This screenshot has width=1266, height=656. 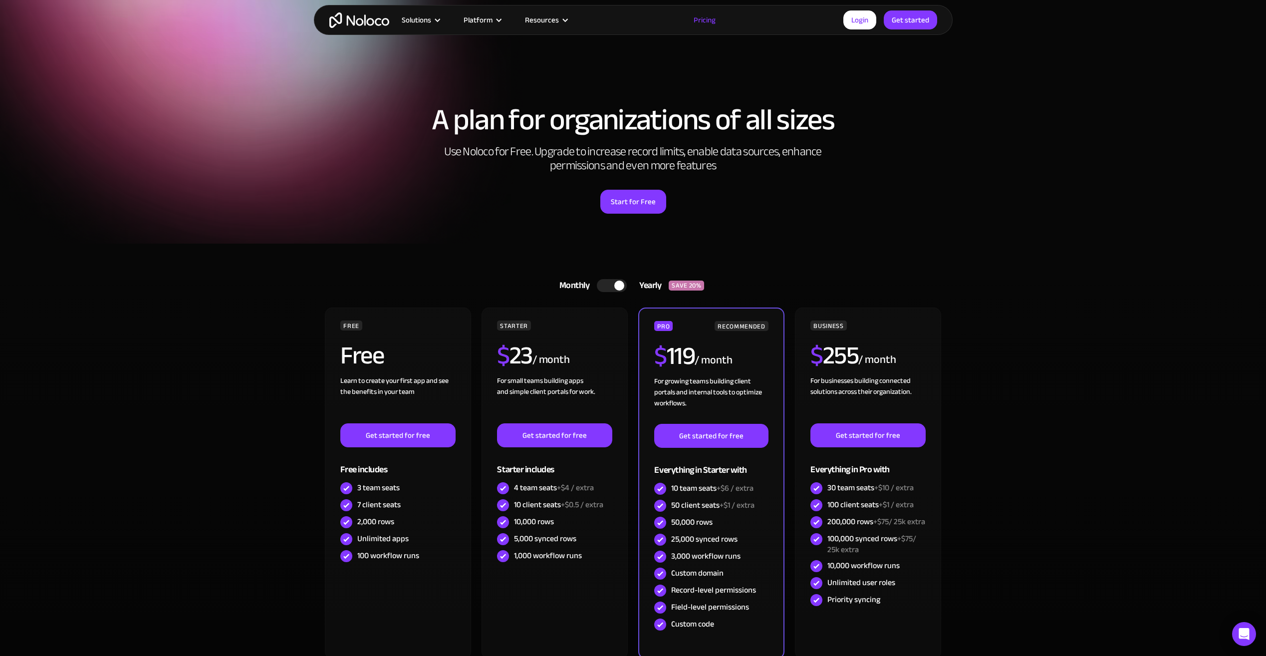 What do you see at coordinates (706, 556) in the screenshot?
I see `div: 3,000 workflow runs` at bounding box center [706, 556].